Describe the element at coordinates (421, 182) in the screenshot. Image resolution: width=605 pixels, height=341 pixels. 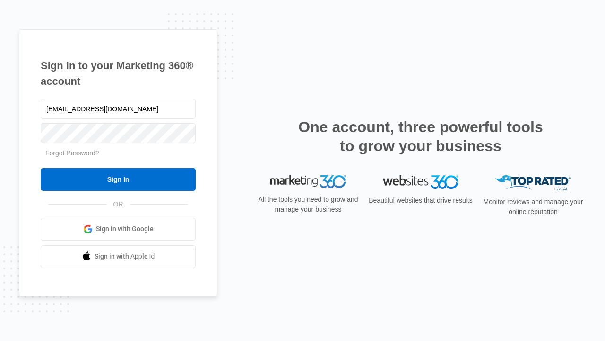
I see `img: Websites 360` at that location.